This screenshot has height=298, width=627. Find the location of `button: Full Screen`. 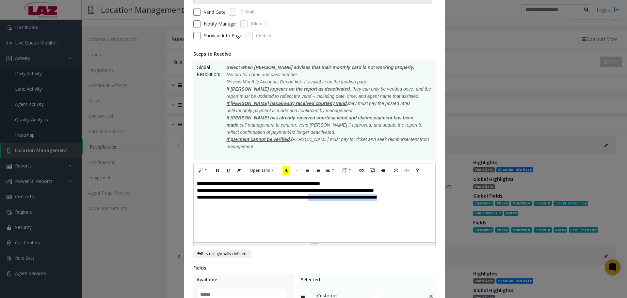

button: Full Screen is located at coordinates (396, 170).